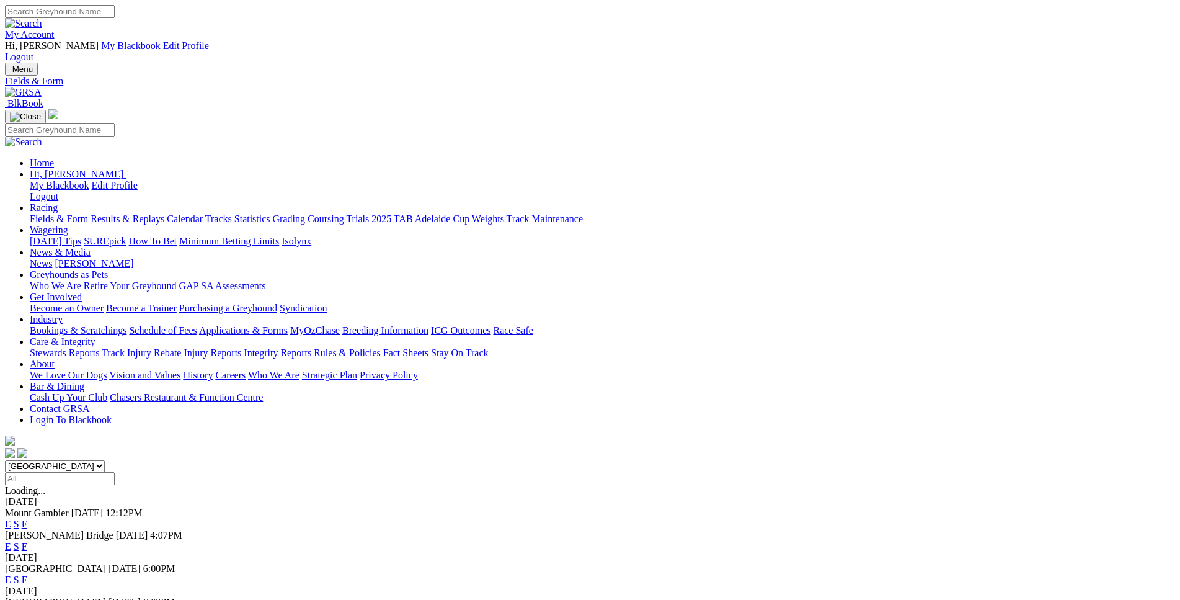  Describe the element at coordinates (69, 274) in the screenshot. I see `a: Greyhounds as Pets` at that location.